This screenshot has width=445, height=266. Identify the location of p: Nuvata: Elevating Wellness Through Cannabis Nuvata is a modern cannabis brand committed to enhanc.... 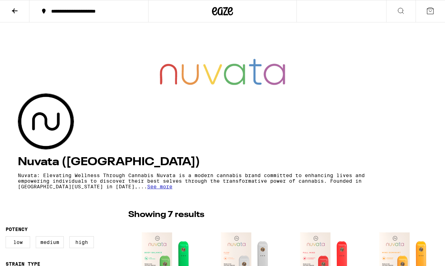
(192, 181).